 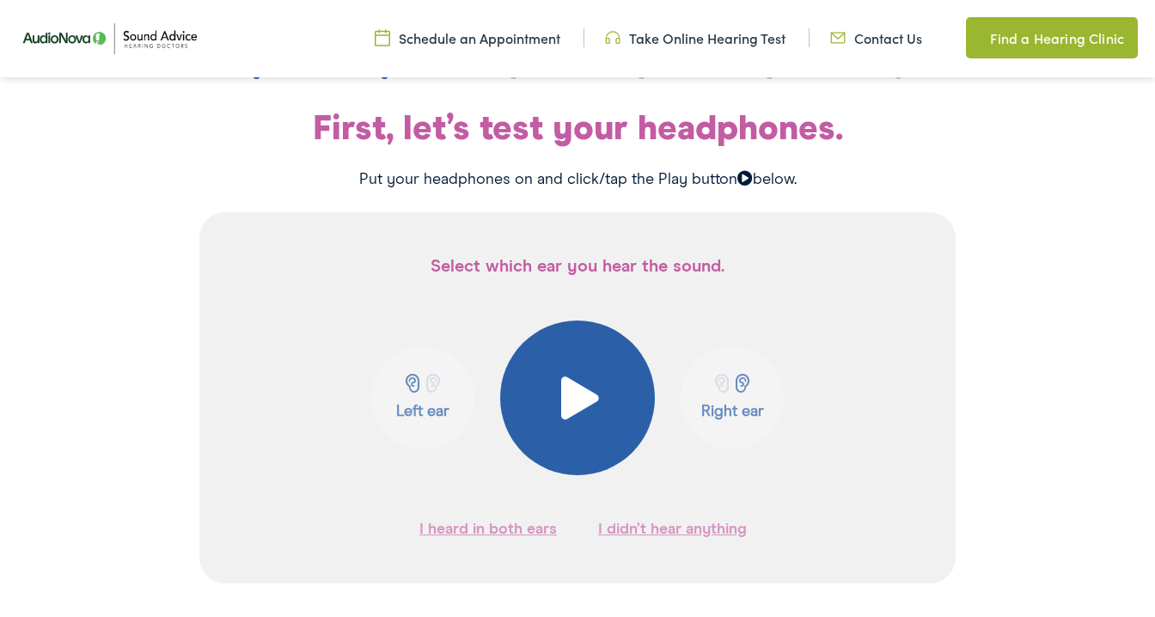 What do you see at coordinates (672, 529) in the screenshot?
I see `button: I didn’t hear anything` at bounding box center [672, 529].